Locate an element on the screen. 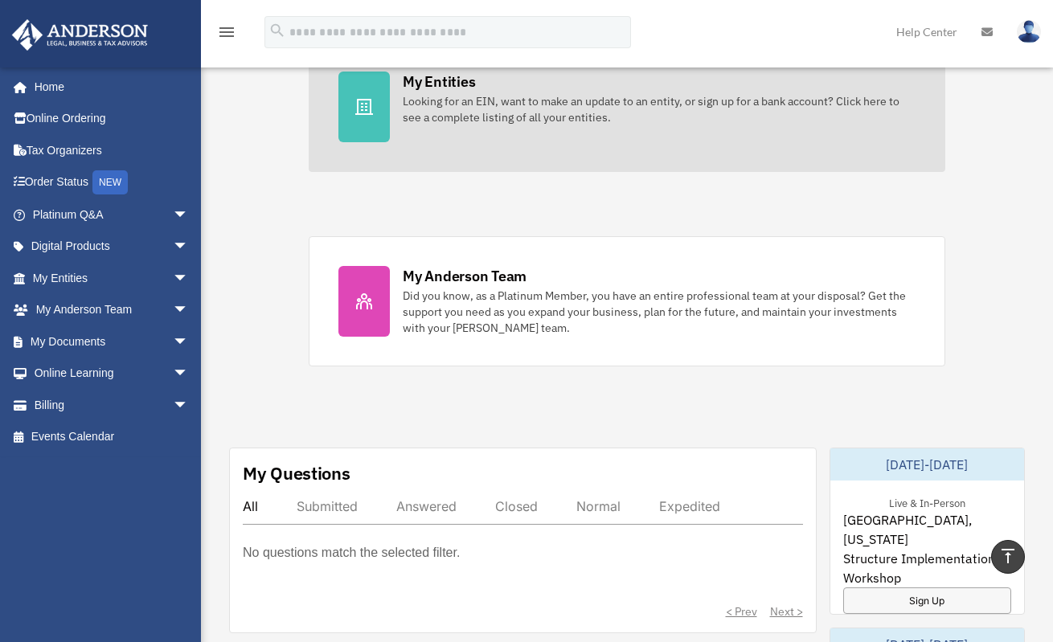 The height and width of the screenshot is (642, 1053). a: My Anderson Team Did you know, as a Platinum Member, you have an entire professional team at your... is located at coordinates (627, 301).